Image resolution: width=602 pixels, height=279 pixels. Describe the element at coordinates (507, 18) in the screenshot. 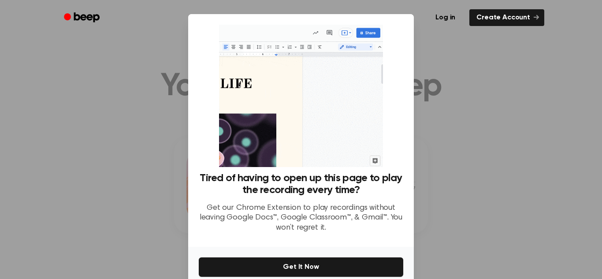

I see `a: Create Account` at that location.